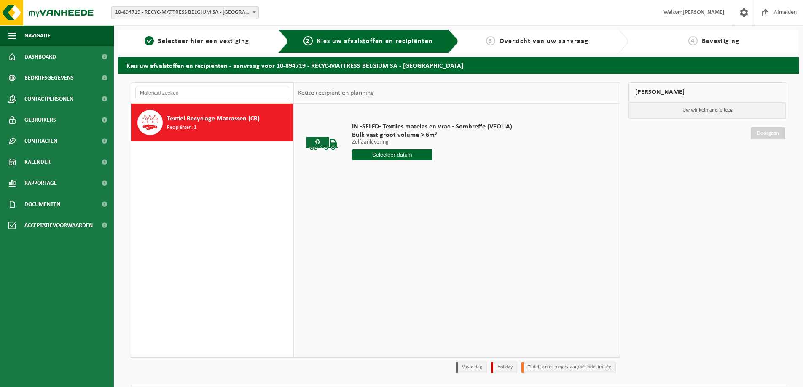  Describe the element at coordinates (432, 135) in the screenshot. I see `span: Bulk vast groot volume > 6m³` at that location.